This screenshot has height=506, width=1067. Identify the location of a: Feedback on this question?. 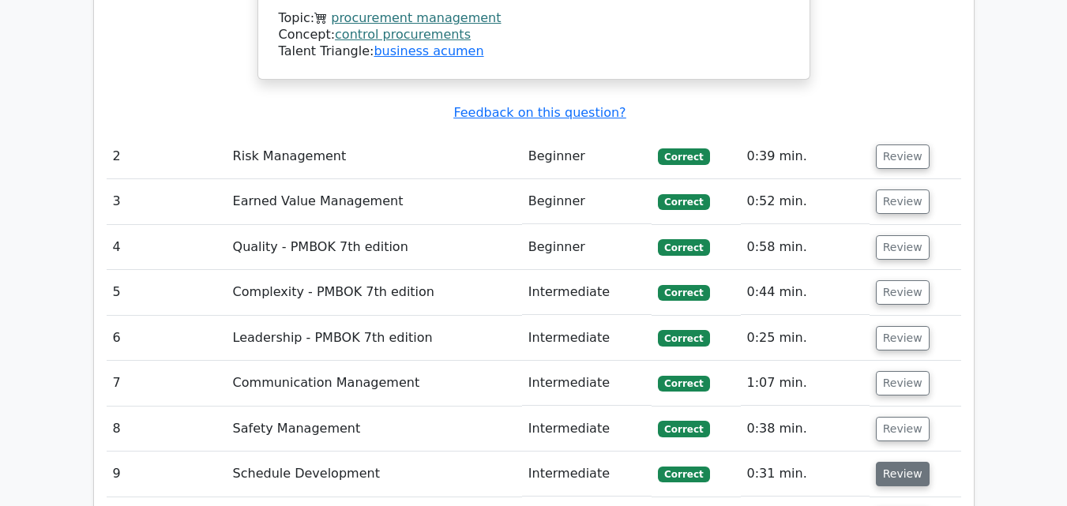
(539, 112).